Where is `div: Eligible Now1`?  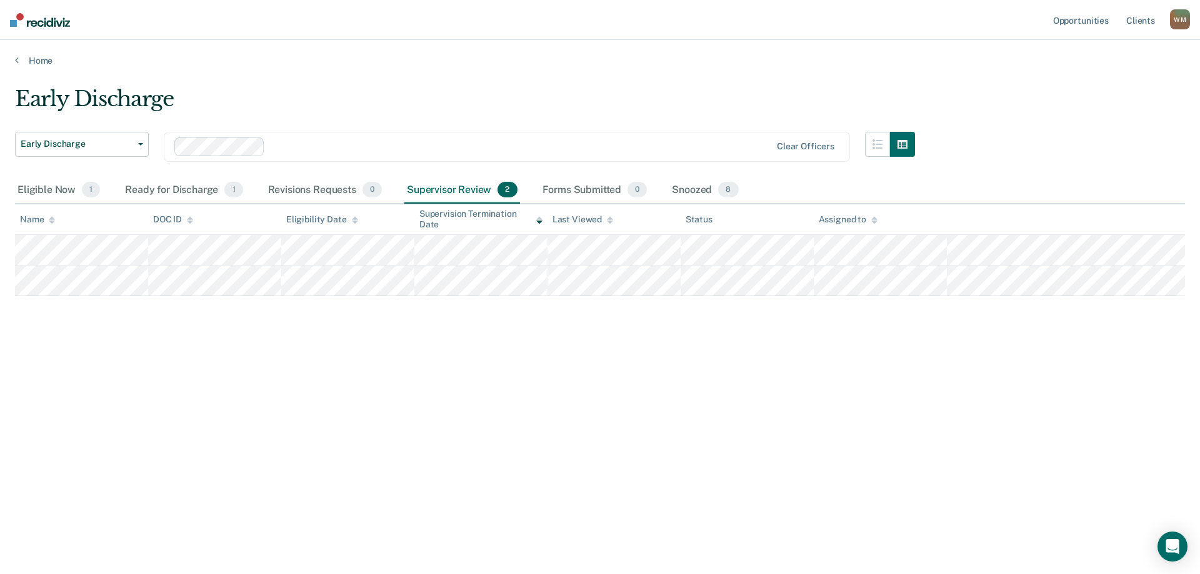
div: Eligible Now1 is located at coordinates (59, 191).